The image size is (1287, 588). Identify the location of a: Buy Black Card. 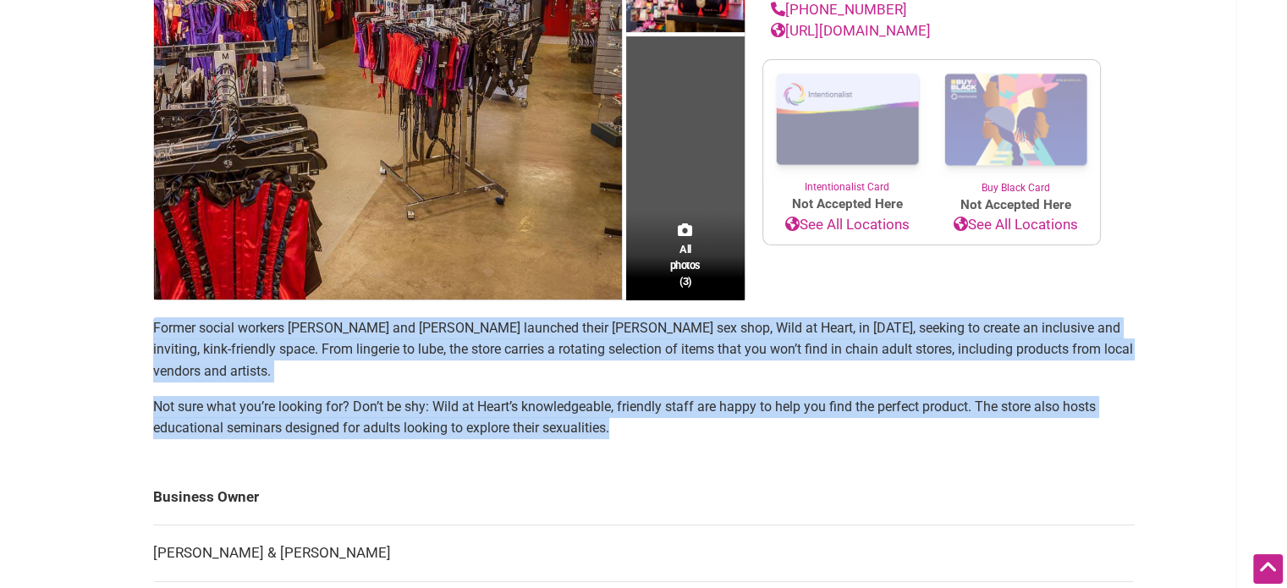
(1016, 128).